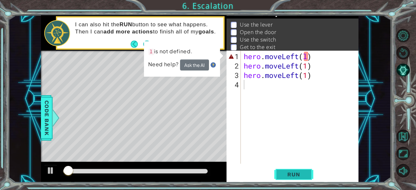  I want to click on a: Back to Map, so click(406, 136).